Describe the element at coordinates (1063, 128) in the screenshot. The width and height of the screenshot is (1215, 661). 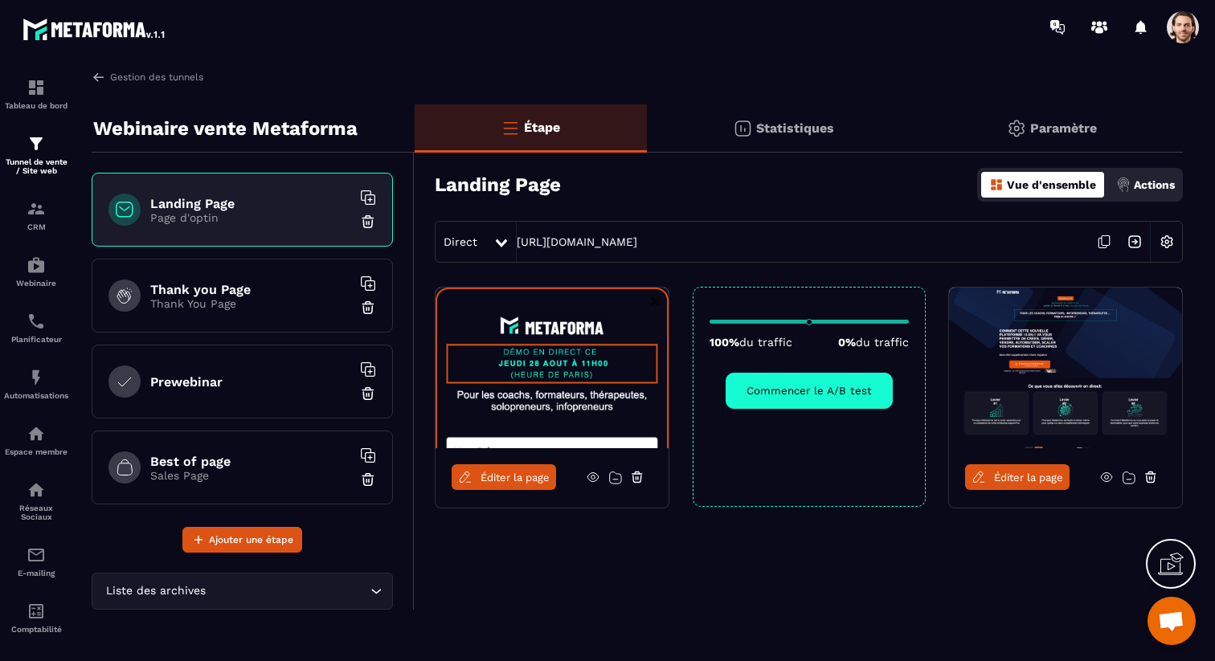
I see `p: Paramètre` at that location.